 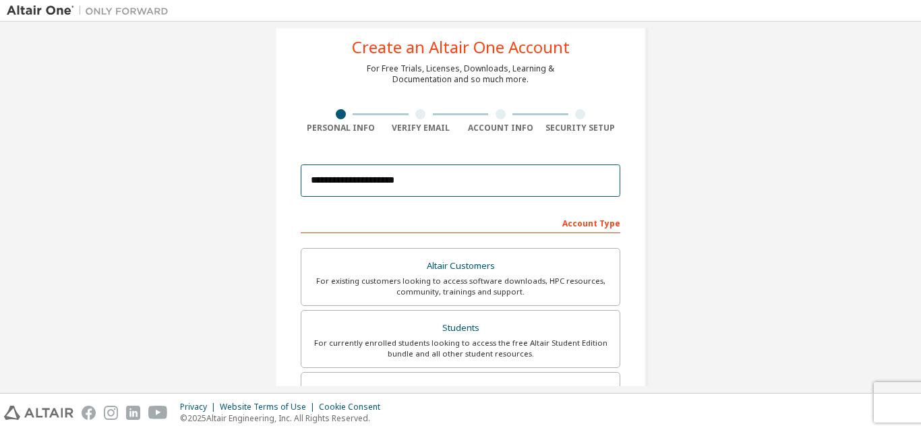 What do you see at coordinates (460, 328) in the screenshot?
I see `div: Students` at bounding box center [460, 328].